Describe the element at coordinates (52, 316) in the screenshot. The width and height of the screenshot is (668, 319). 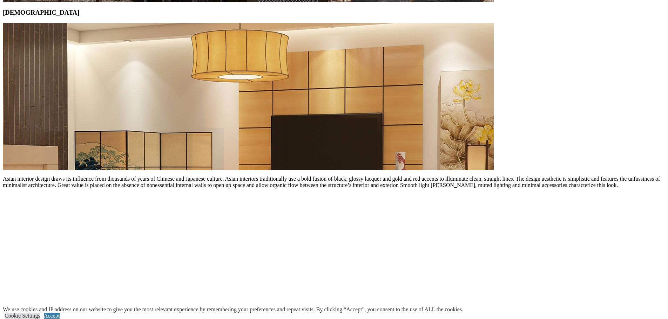
I see `a: Accept` at that location.